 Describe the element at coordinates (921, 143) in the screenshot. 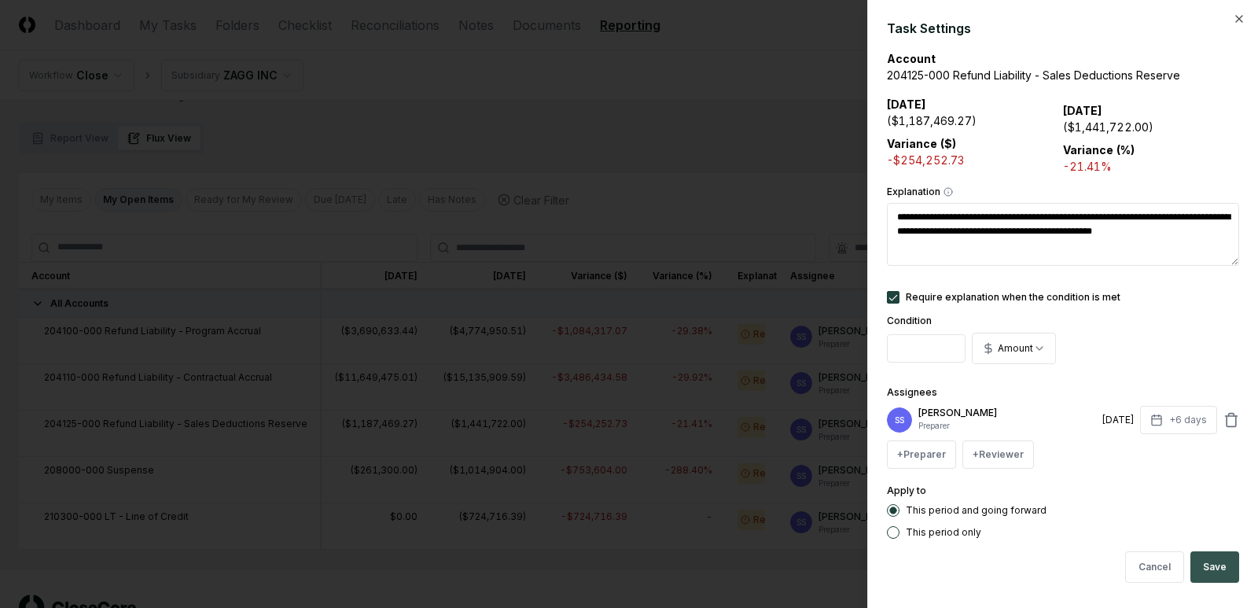

I see `b: Variance ($)` at that location.